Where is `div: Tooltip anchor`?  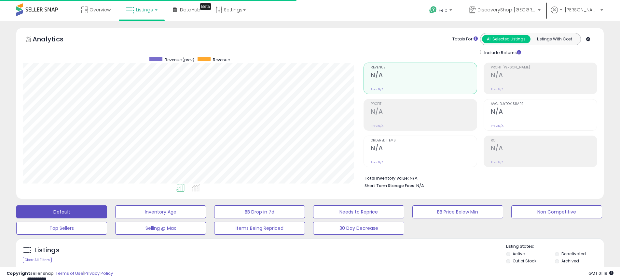 div: Tooltip anchor is located at coordinates (206, 7).